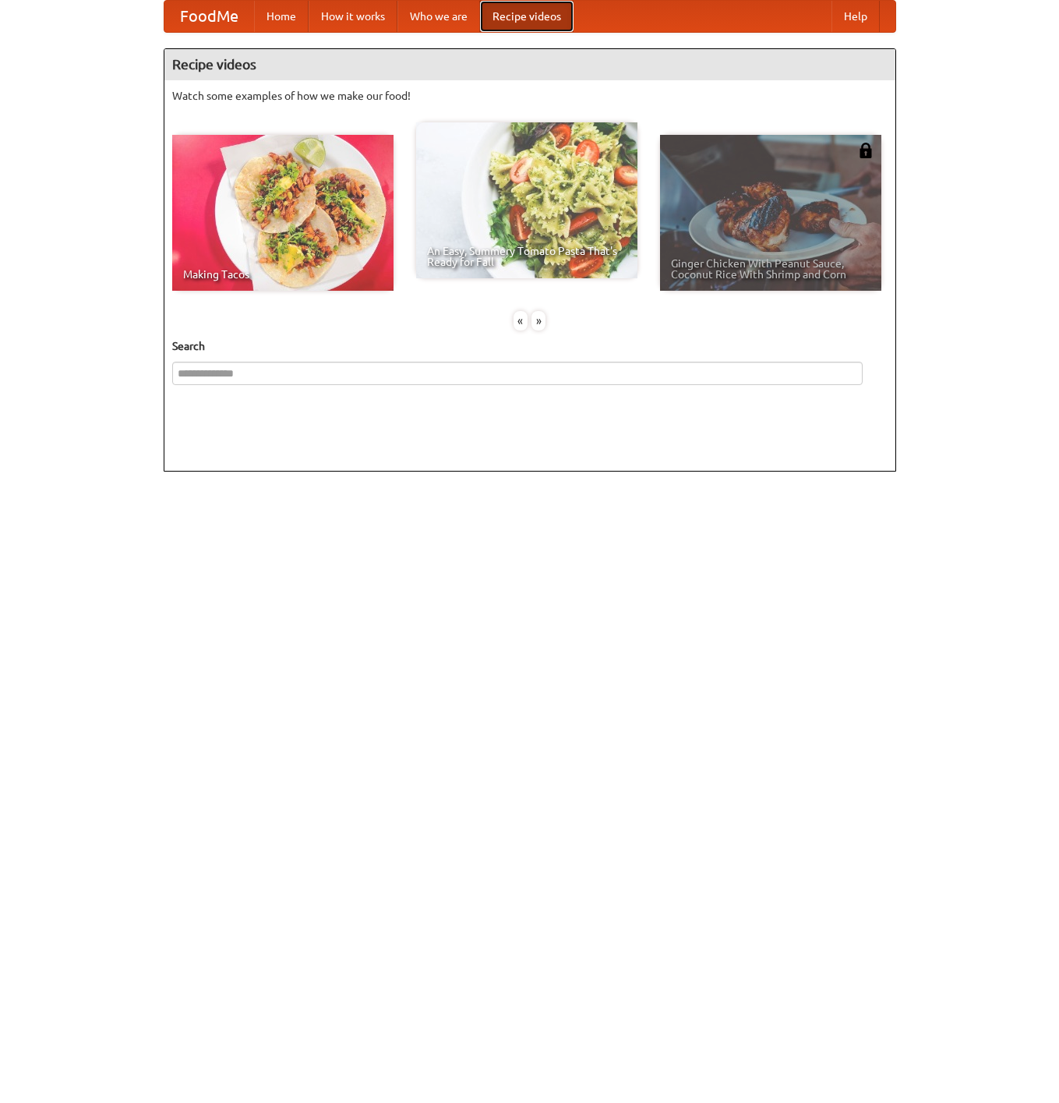  What do you see at coordinates (527, 16) in the screenshot?
I see `a: Recipe videos` at bounding box center [527, 16].